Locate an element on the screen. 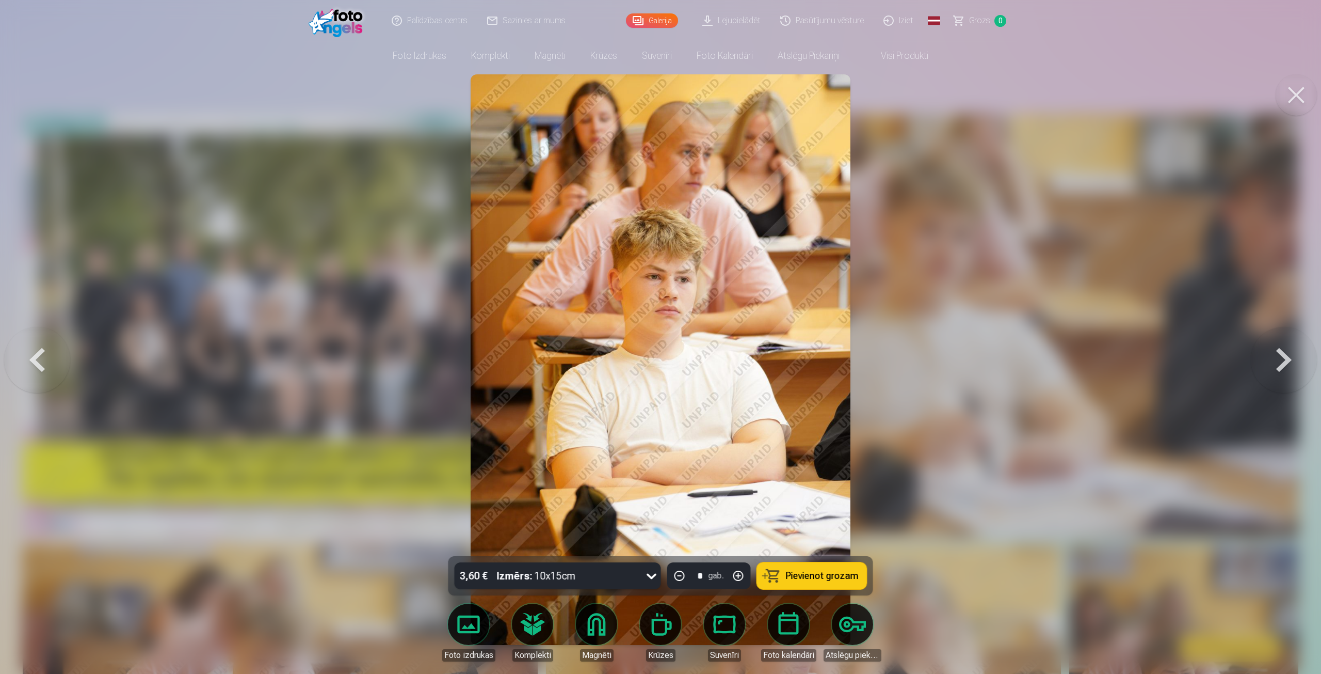  div: Atslēgu piekariņi is located at coordinates (853, 655).